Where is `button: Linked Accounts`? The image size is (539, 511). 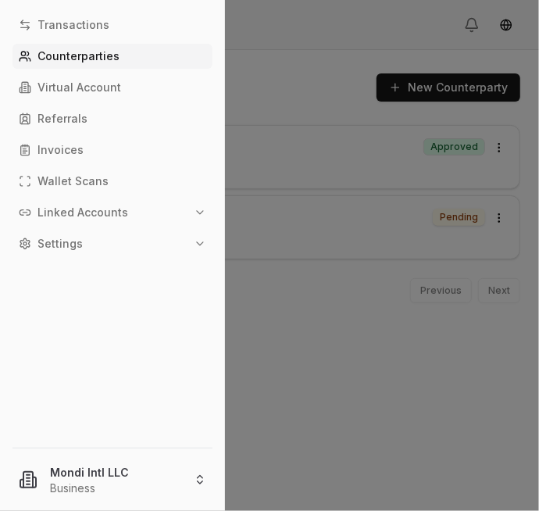 button: Linked Accounts is located at coordinates (112, 212).